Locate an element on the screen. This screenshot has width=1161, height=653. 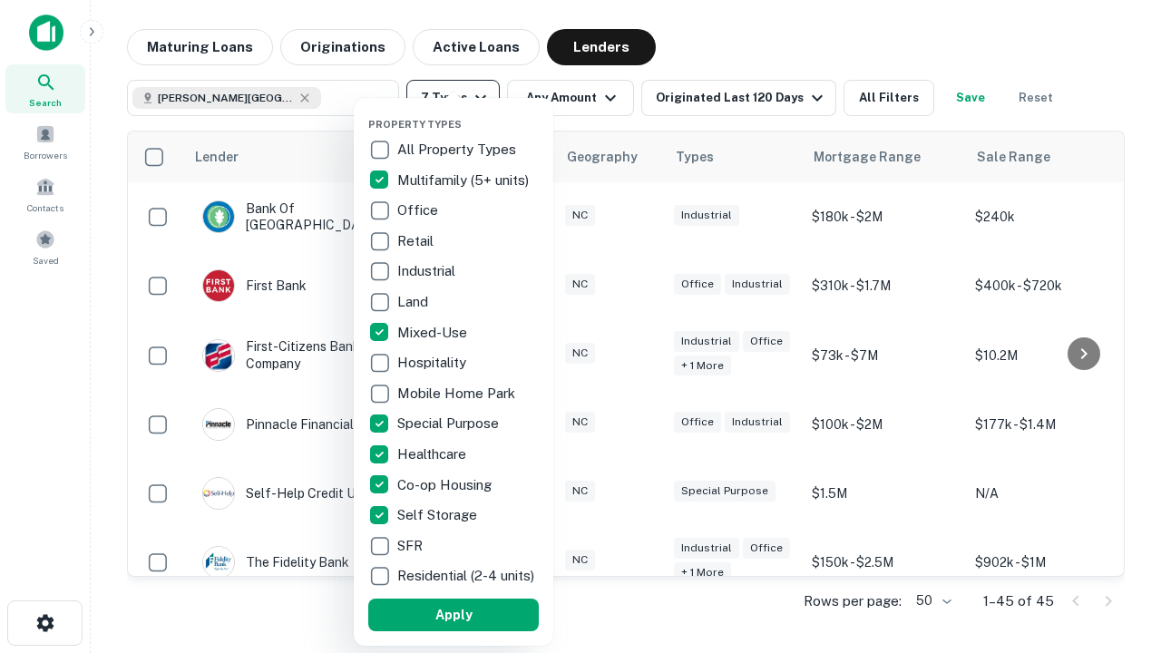
p: Self Storage is located at coordinates (439, 515).